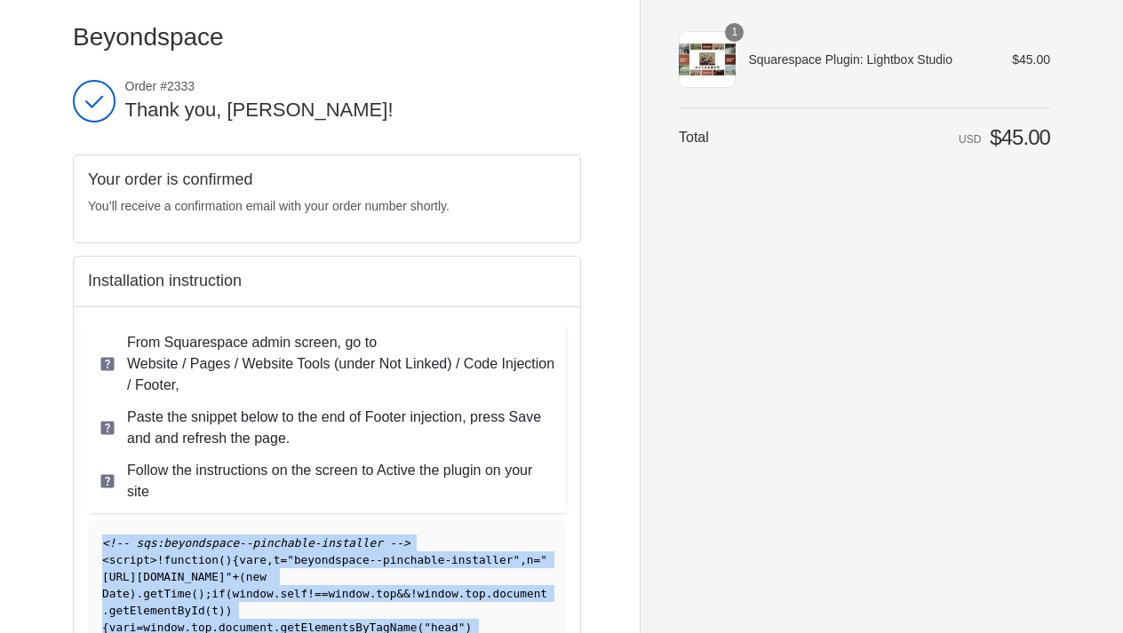  Describe the element at coordinates (327, 179) in the screenshot. I see `h2: Your order is confirmed` at that location.